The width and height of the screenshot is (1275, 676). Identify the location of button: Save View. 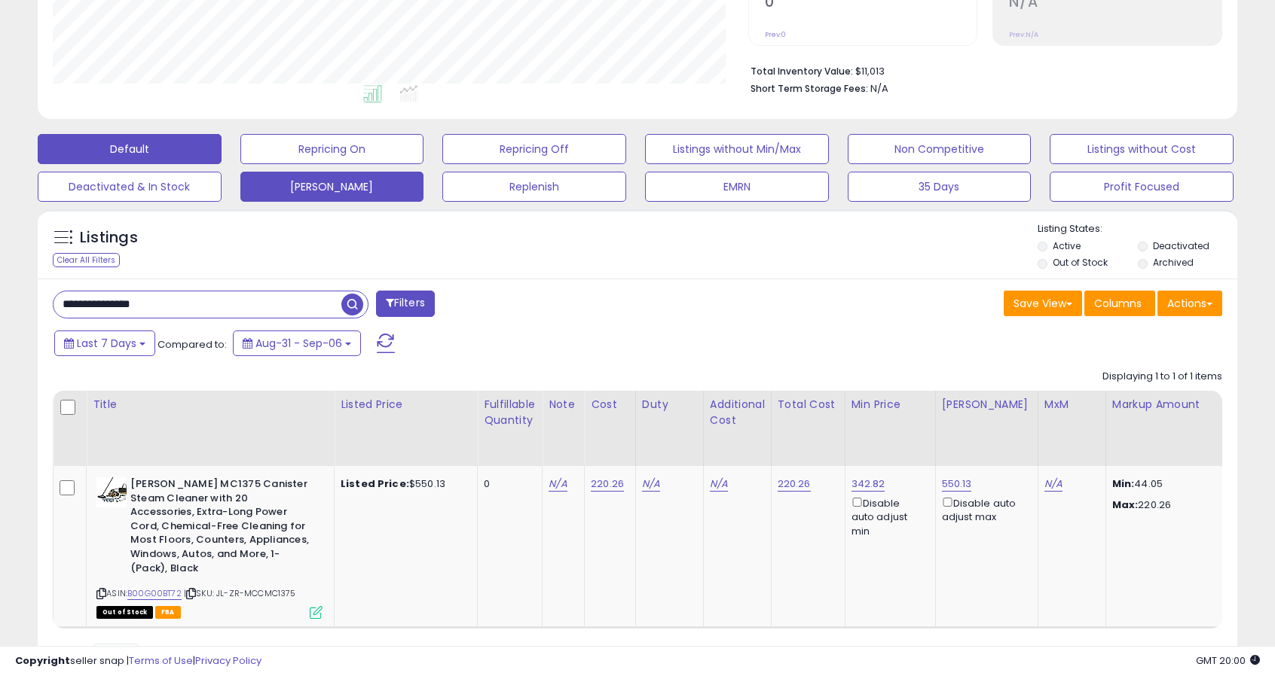
(1043, 304).